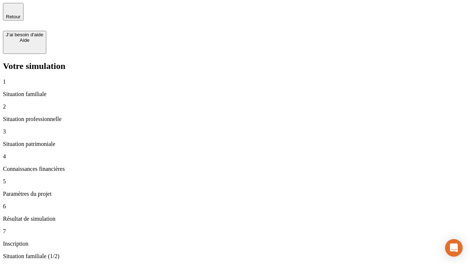  I want to click on p: Inscription, so click(235, 244).